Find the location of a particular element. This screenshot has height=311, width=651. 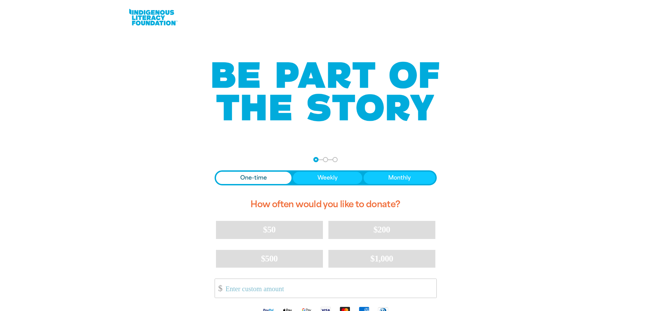

span: $50 is located at coordinates (269, 229).